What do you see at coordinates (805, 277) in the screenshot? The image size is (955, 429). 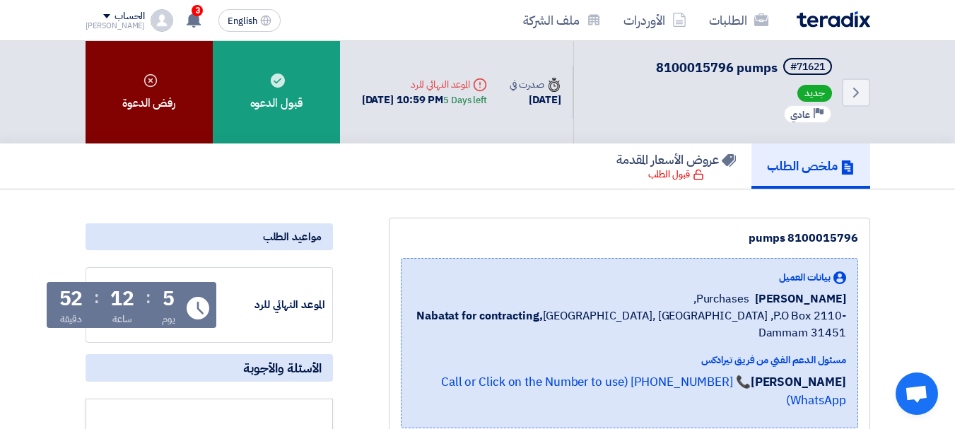 I see `span: بيانات العميل` at bounding box center [805, 277].